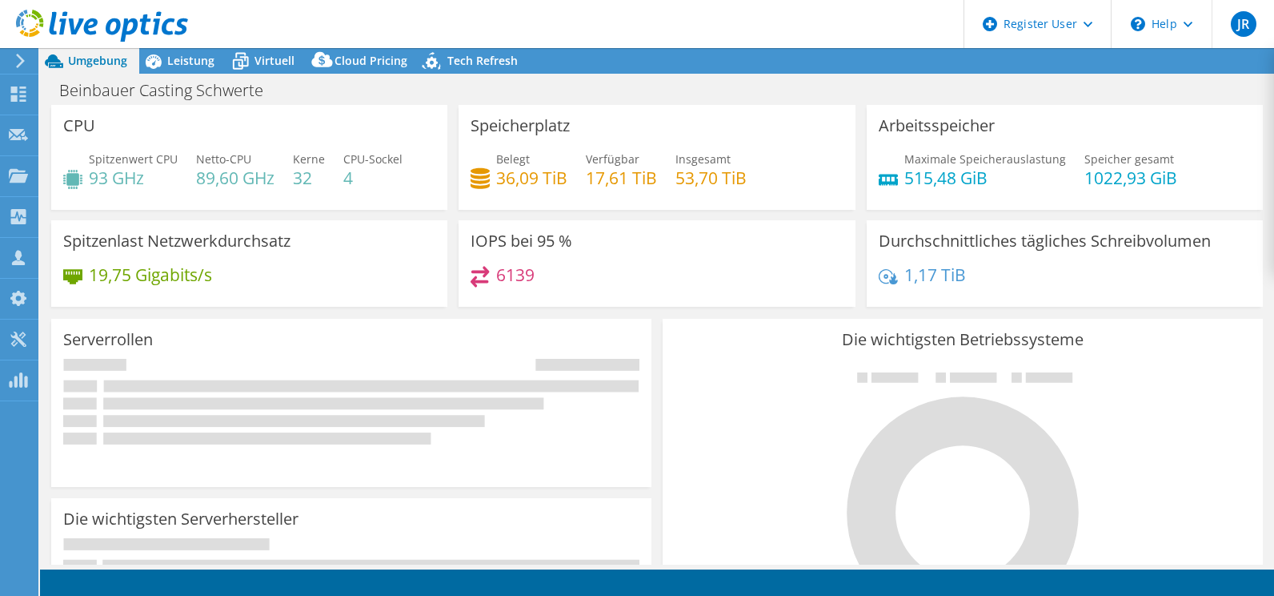 This screenshot has height=596, width=1274. What do you see at coordinates (133, 178) in the screenshot?
I see `h4: 93 GHz` at bounding box center [133, 178].